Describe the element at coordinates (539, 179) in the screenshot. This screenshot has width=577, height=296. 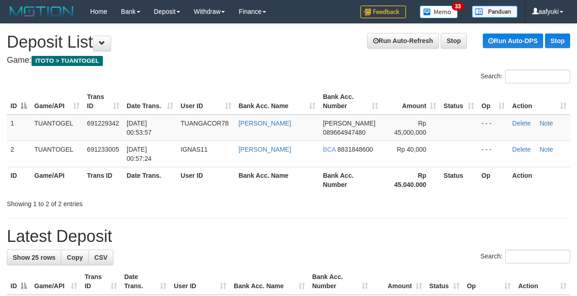
I see `th: Action` at that location.